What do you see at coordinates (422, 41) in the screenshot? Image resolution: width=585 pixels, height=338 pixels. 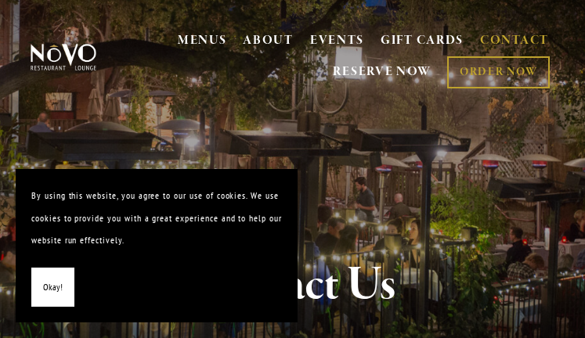 I see `a: GIFT CARDS` at bounding box center [422, 41].